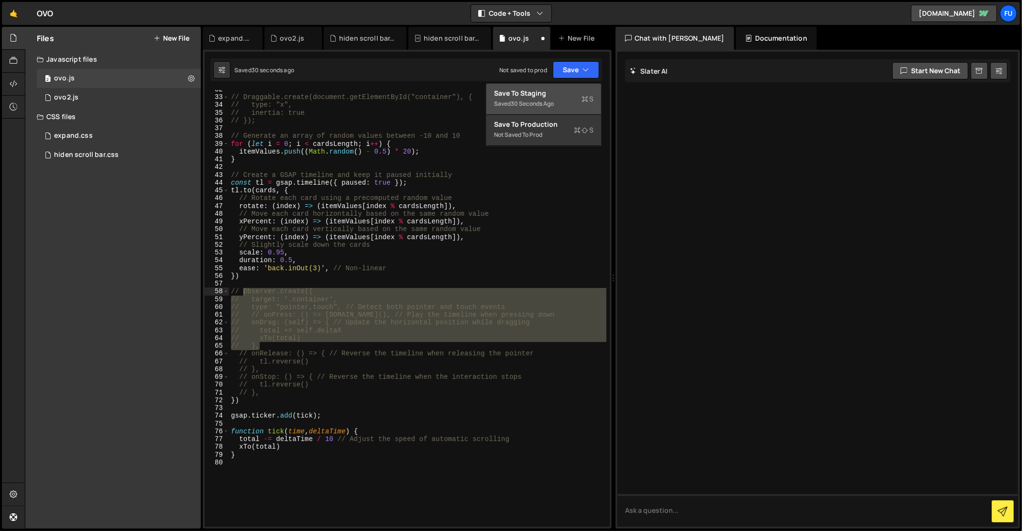  I want to click on div: 75, so click(217, 424).